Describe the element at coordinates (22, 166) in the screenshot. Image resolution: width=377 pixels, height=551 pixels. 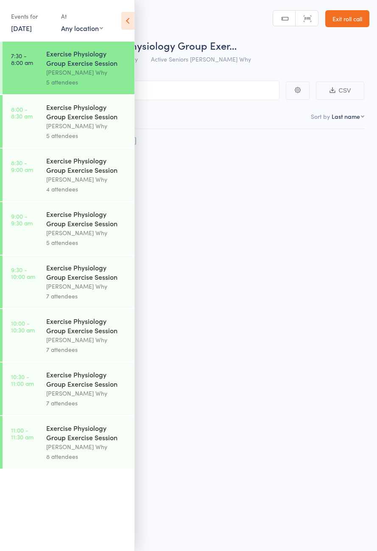
I see `time: 8:30 - 9:00 am` at that location.